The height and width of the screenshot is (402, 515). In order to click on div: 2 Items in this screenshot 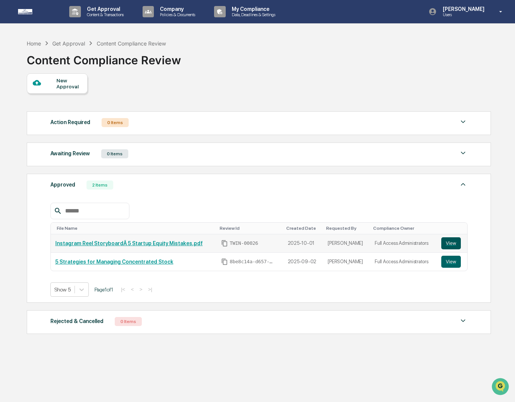, I will do `click(100, 185)`.